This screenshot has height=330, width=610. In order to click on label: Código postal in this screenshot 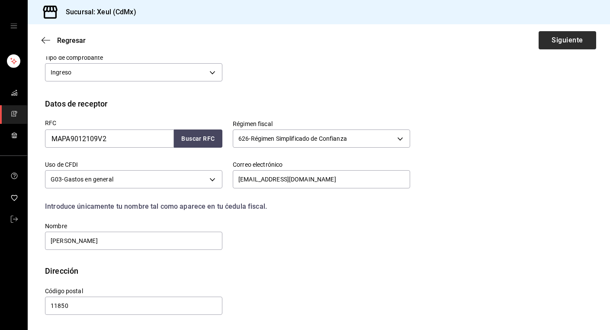, I will do `click(134, 291)`.